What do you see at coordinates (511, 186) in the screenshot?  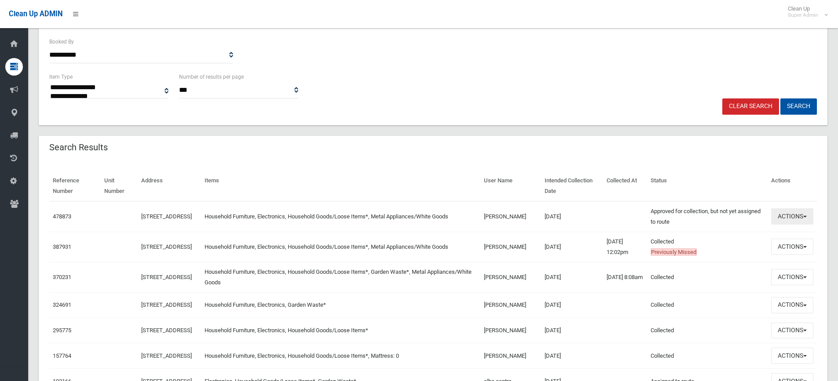 I see `th: User Name` at bounding box center [511, 186].